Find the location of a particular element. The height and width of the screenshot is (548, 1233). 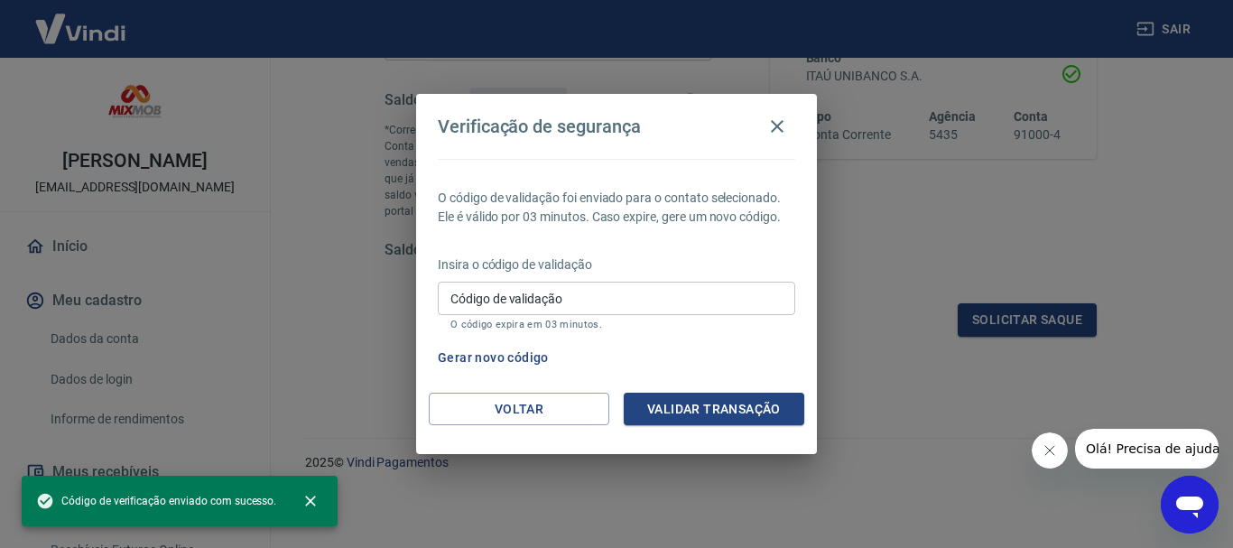

p: O código expira em 03 minutos. is located at coordinates (617, 324).